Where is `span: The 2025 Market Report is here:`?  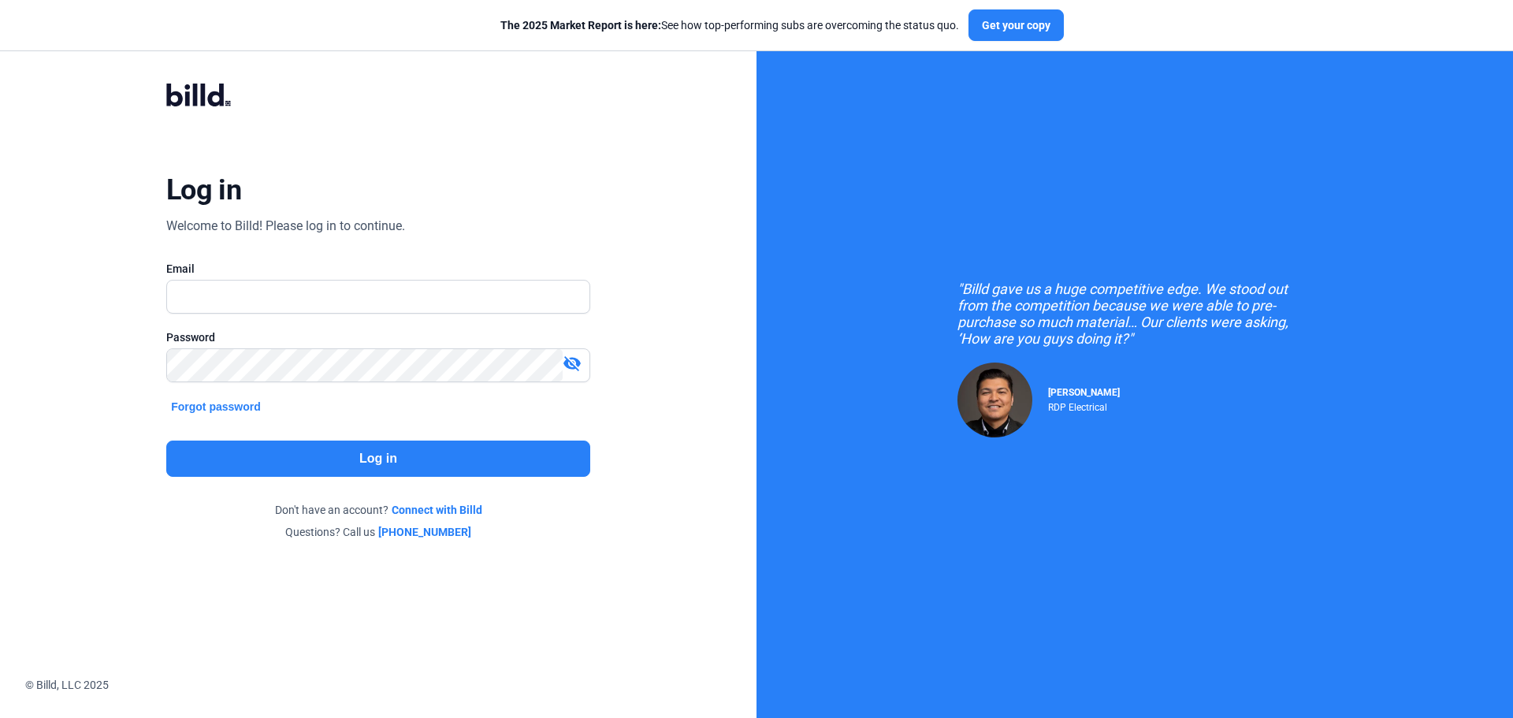 span: The 2025 Market Report is here: is located at coordinates (581, 25).